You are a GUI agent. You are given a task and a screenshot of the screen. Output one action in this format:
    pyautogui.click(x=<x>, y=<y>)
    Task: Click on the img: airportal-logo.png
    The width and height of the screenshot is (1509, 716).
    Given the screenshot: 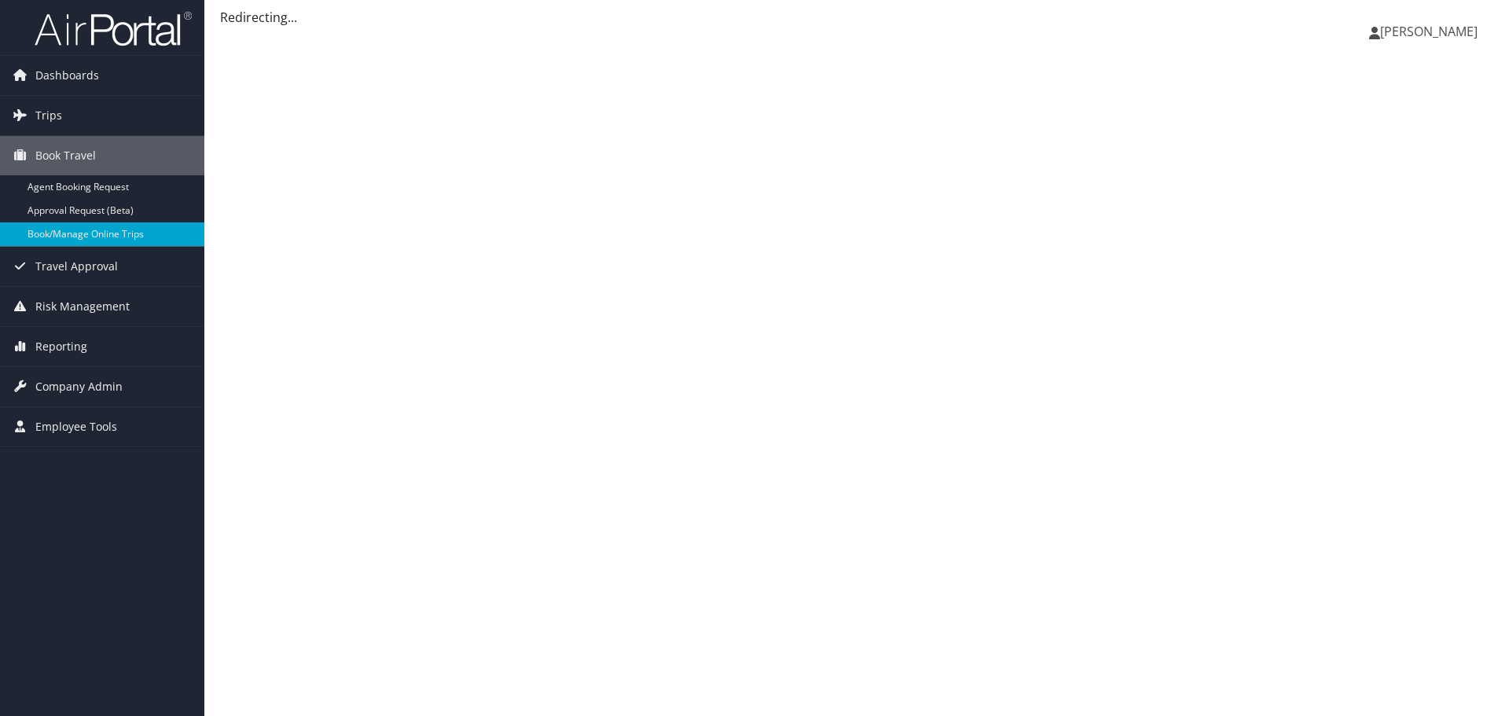 What is the action you would take?
    pyautogui.click(x=113, y=28)
    